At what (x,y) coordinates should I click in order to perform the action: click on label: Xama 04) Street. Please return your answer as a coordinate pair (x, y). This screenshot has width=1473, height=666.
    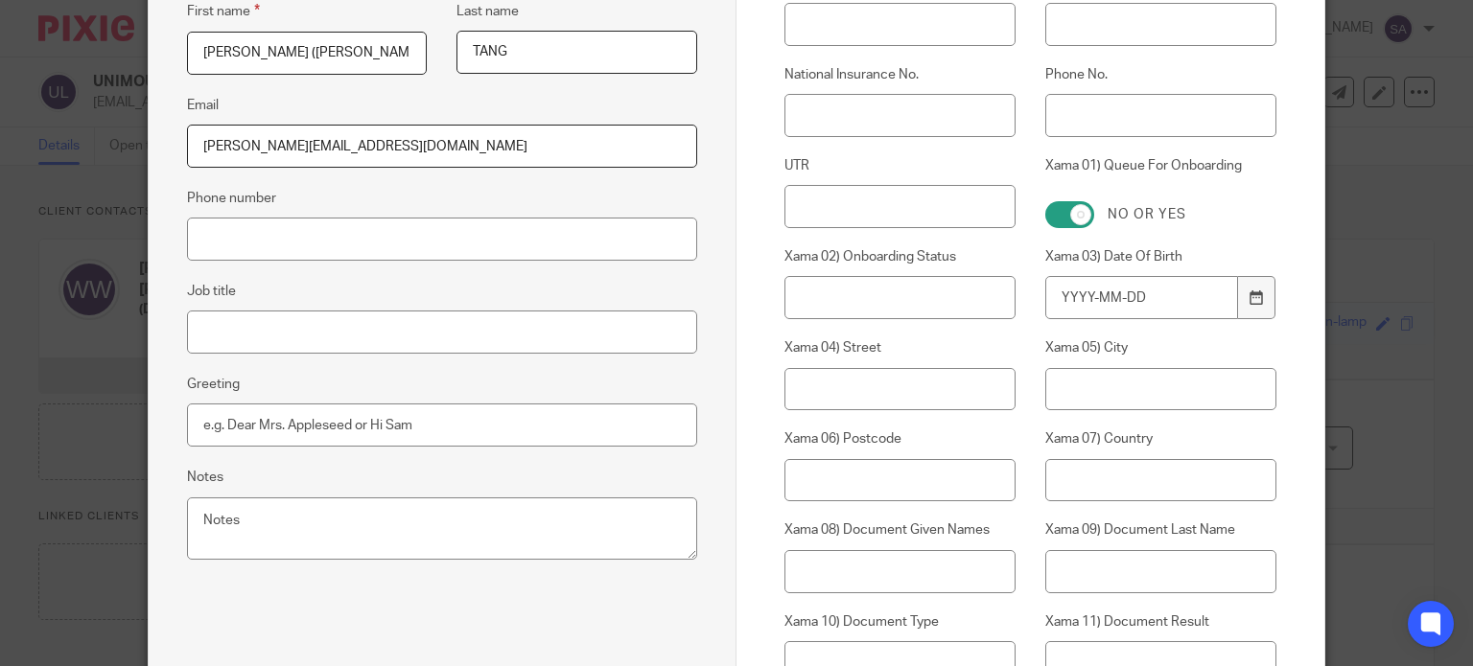
    Looking at the image, I should click on (899, 348).